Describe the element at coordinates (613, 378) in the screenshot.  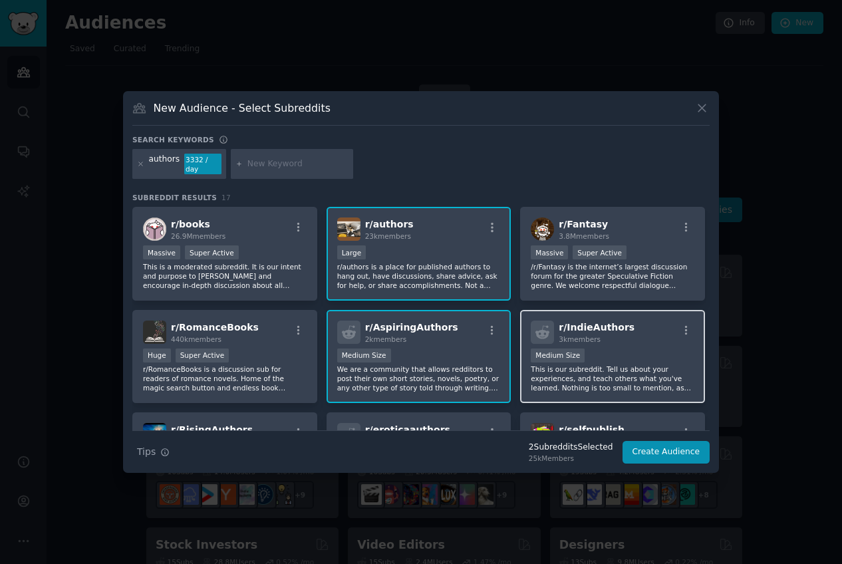
I see `p: This is our subreddit. Tell us about your experiences, and teach others what you've learned. Noth...` at that location.